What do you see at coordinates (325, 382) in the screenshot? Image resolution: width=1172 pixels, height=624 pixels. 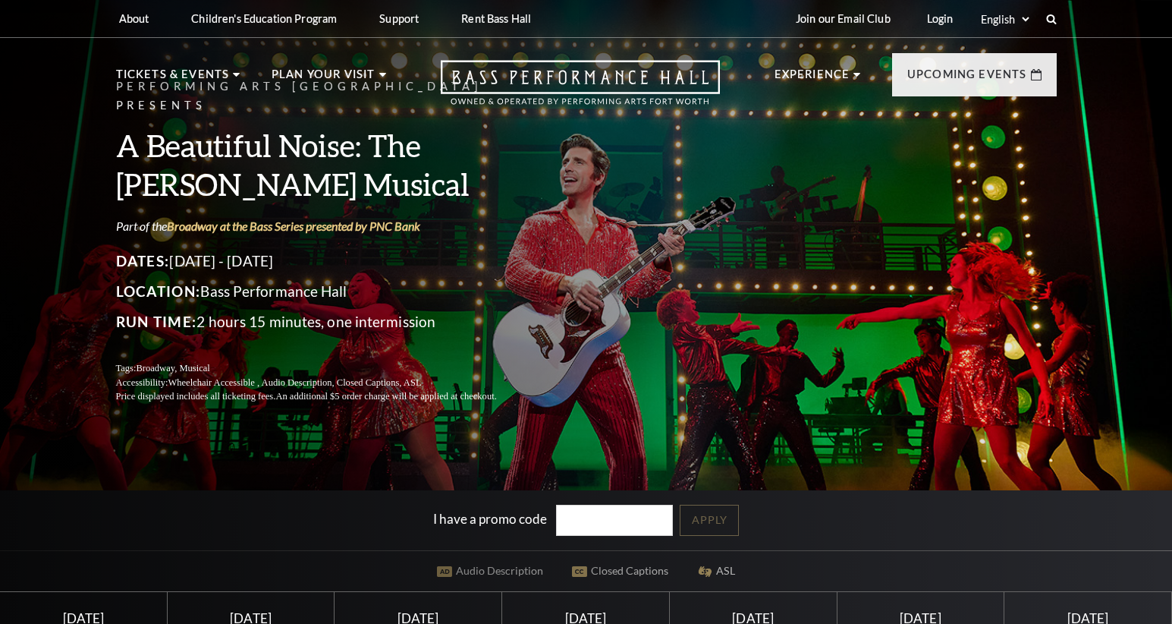 I see `p: Accessibility:` at bounding box center [325, 382].